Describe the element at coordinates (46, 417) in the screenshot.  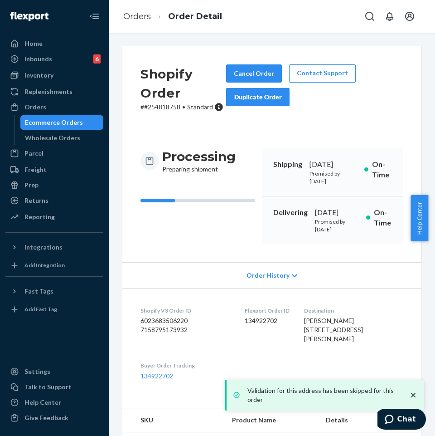
I see `div: Give Feedback` at that location.